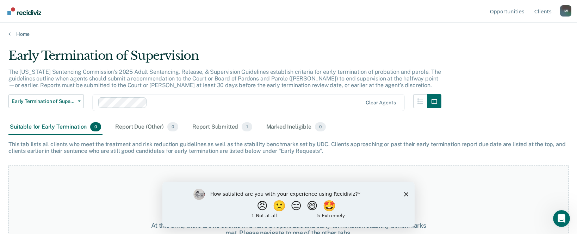 The height and width of the screenshot is (234, 577). Describe the element at coordinates (43, 101) in the screenshot. I see `span: Early Termination of Supervision` at that location.